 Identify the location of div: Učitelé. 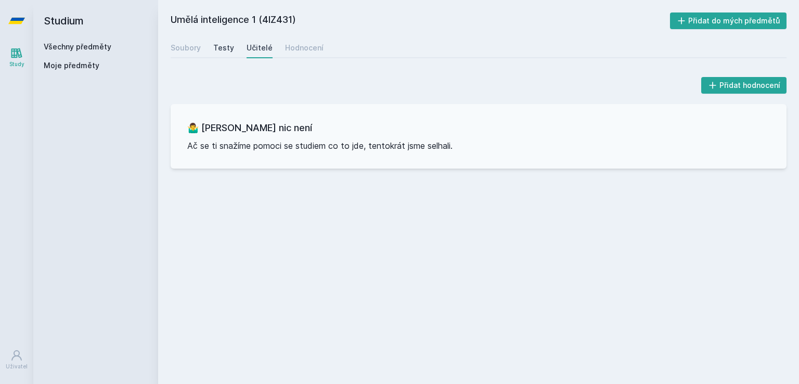
(260, 48).